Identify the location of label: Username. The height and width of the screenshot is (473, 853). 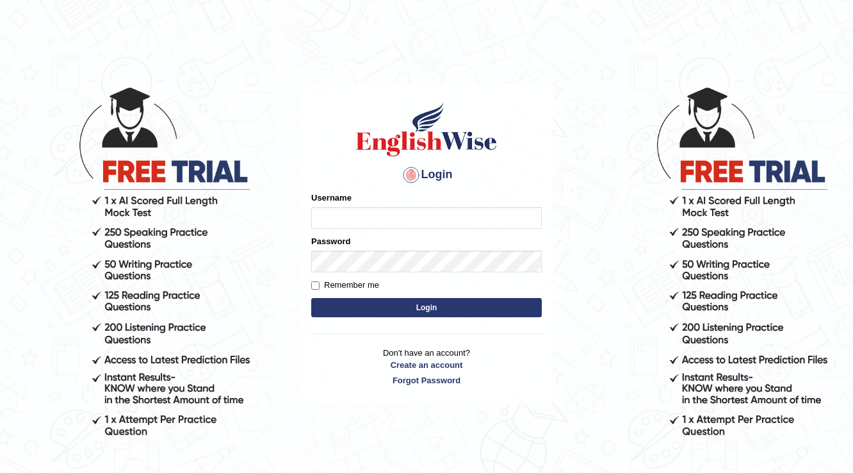
(331, 197).